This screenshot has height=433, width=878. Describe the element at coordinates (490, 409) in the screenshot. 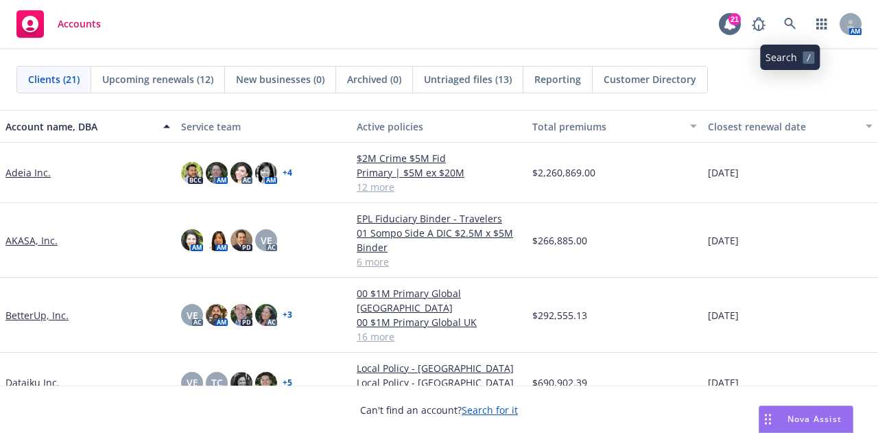

I see `a: Search for it` at that location.